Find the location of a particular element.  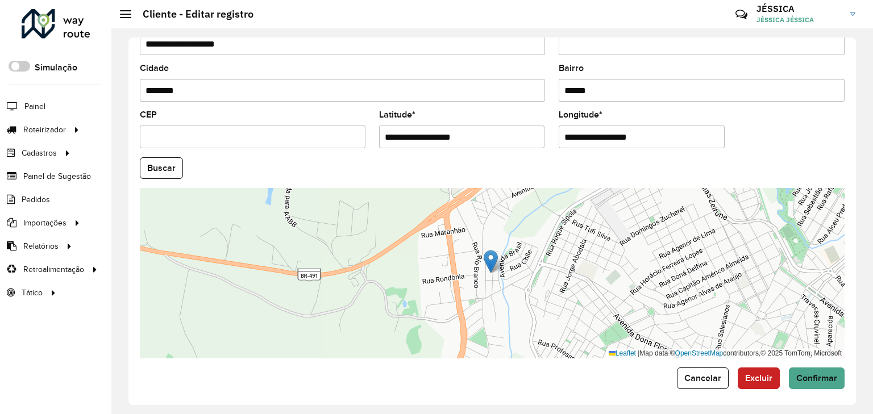

span: JÉSSICA JÉSSICA is located at coordinates (799, 20).